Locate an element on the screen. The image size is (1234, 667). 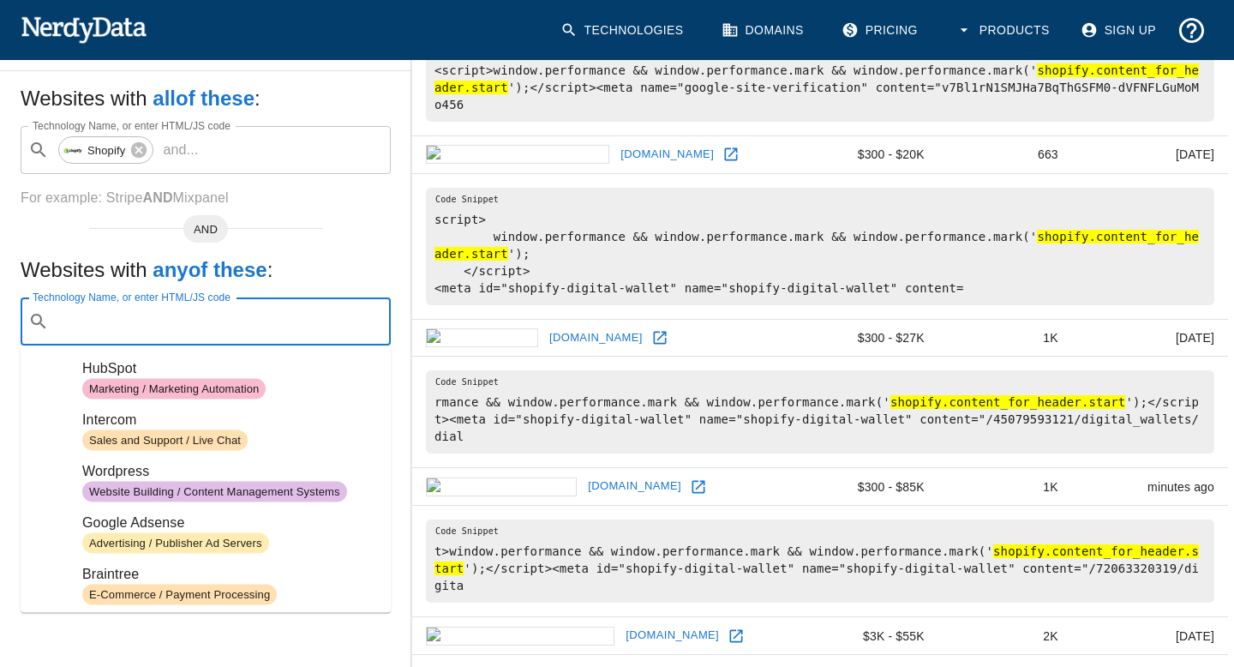
img: uwaterloo.ca icon is located at coordinates (501, 487).